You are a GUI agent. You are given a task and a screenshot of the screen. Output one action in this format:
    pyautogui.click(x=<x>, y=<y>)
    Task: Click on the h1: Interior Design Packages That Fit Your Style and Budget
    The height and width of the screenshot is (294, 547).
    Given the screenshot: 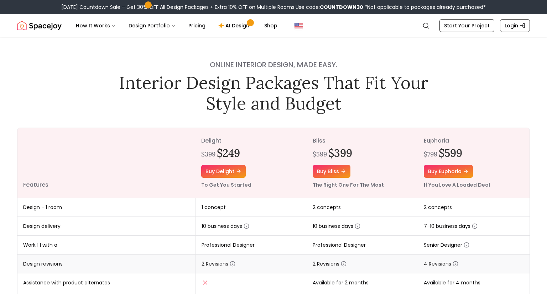 What is the action you would take?
    pyautogui.click(x=273, y=93)
    